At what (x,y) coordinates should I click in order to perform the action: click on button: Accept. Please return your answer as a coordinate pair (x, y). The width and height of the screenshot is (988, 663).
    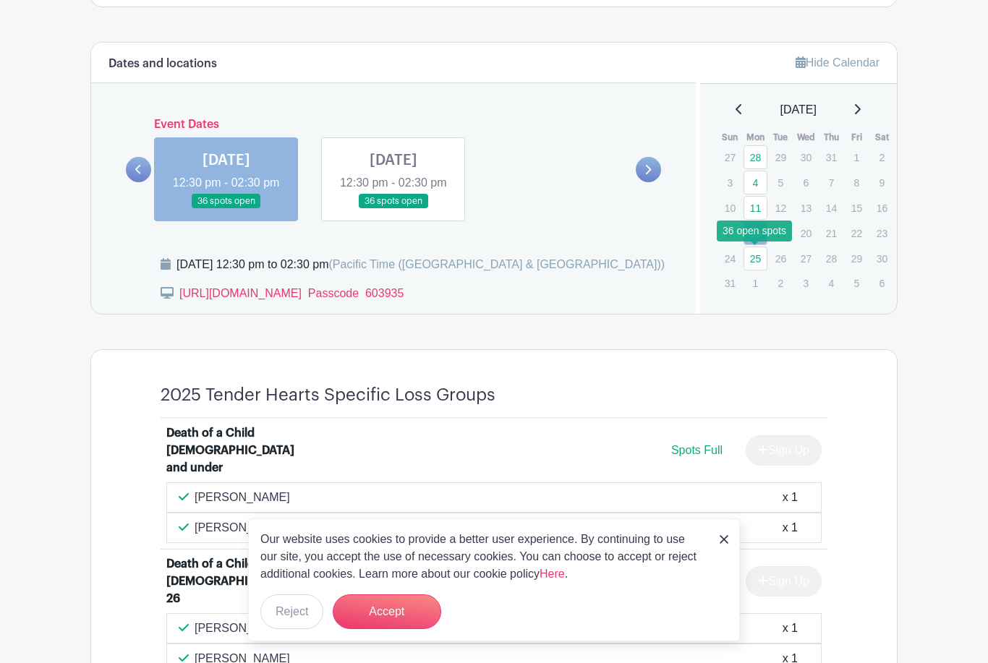
    Looking at the image, I should click on (387, 612).